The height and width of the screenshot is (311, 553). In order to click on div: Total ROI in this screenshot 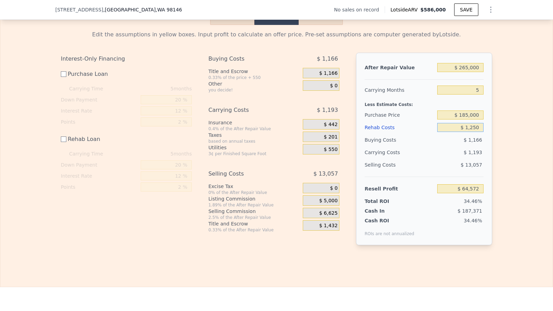, I will do `click(386, 201)`.